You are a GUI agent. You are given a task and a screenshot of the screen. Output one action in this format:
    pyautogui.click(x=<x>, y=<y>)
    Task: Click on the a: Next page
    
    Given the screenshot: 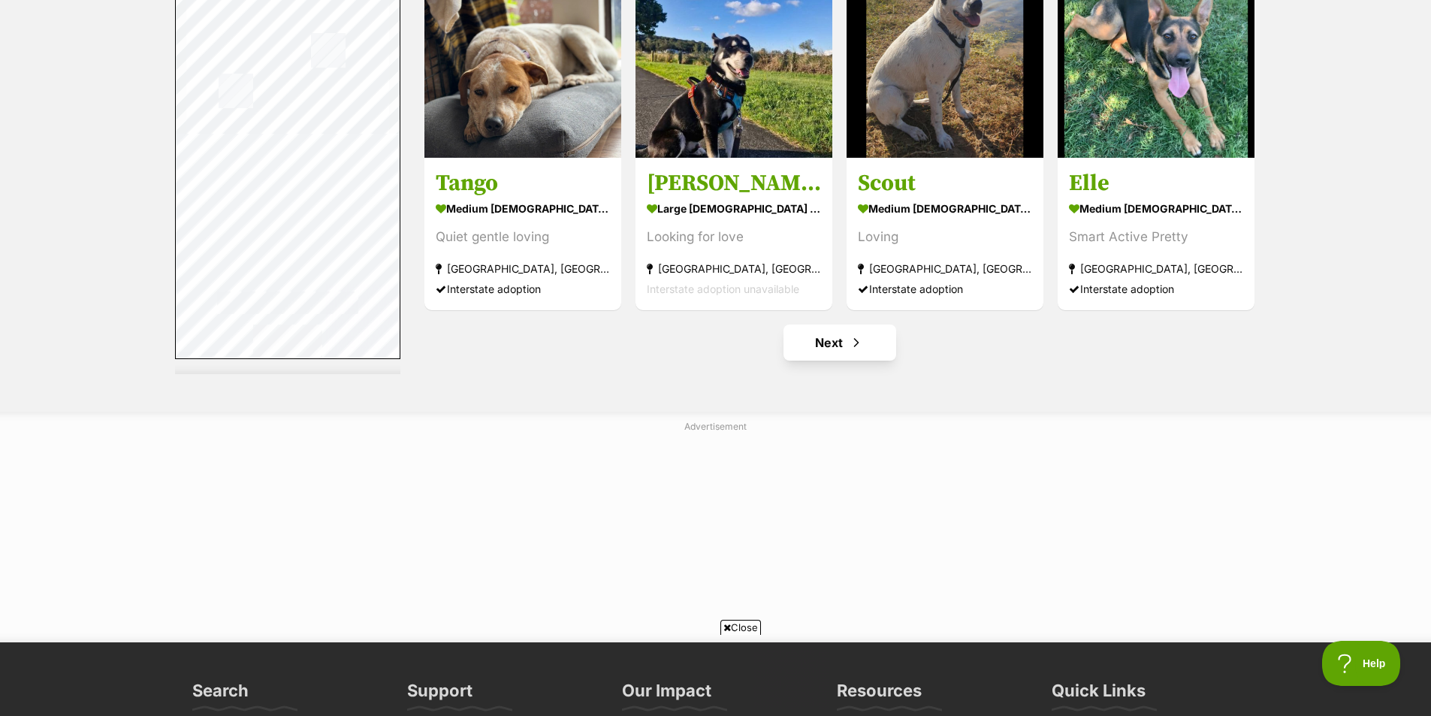 What is the action you would take?
    pyautogui.click(x=840, y=342)
    